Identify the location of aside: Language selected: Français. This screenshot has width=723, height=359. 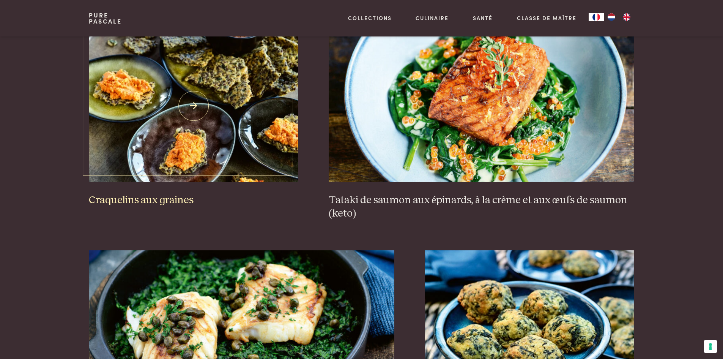
(612, 17).